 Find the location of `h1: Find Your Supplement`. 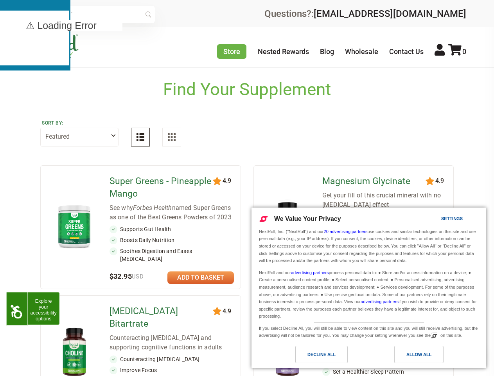

h1: Find Your Supplement is located at coordinates (247, 89).